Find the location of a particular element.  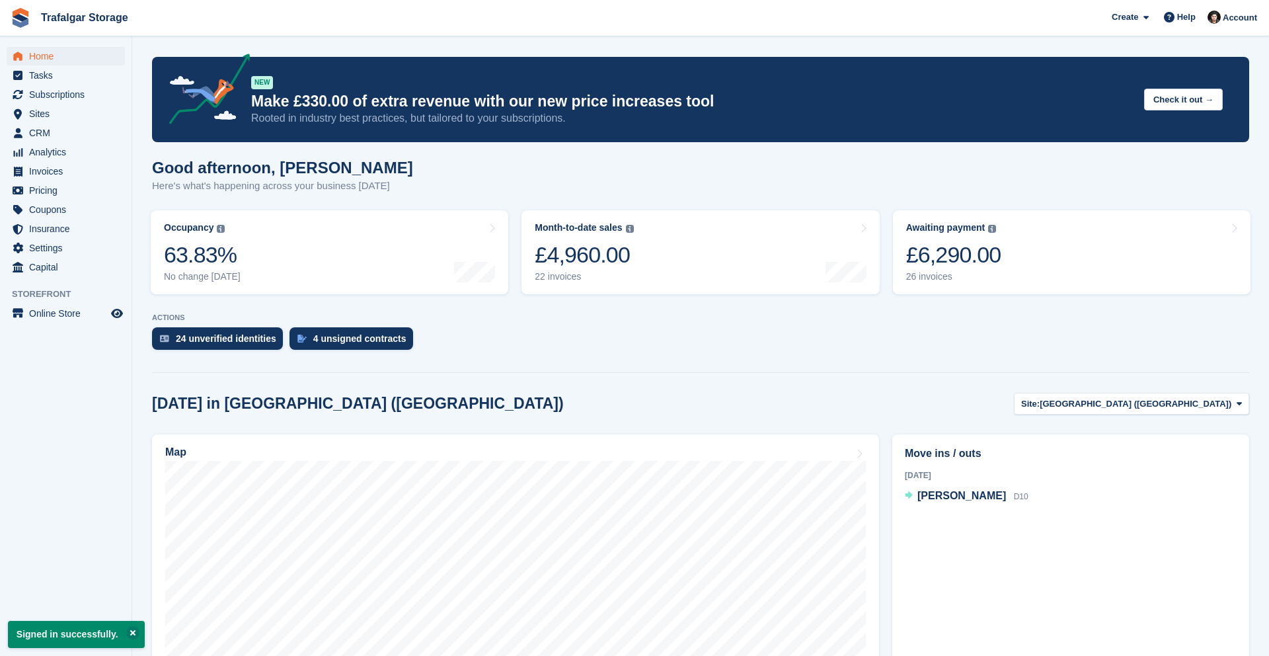

div: 63.83% is located at coordinates (202, 254).